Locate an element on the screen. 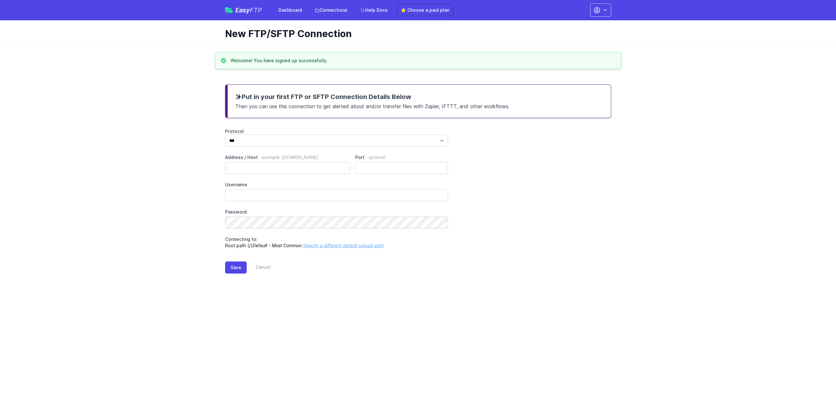 This screenshot has width=836, height=403. span: FTP is located at coordinates (256, 10).